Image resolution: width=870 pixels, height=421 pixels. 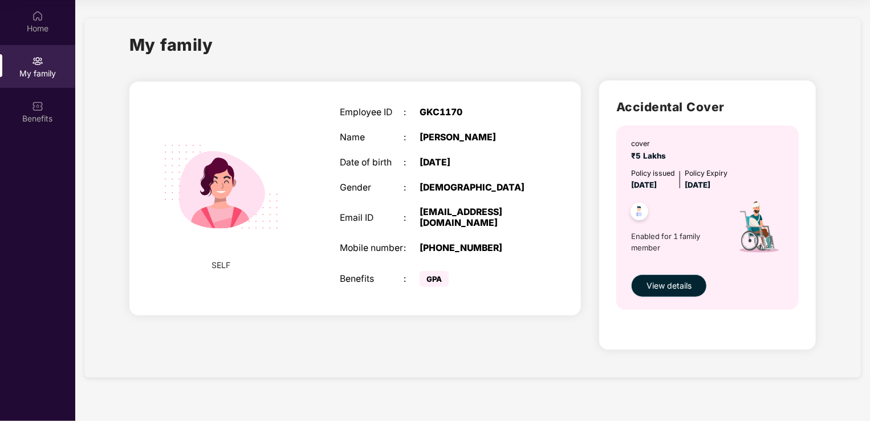 What do you see at coordinates (372, 248) in the screenshot?
I see `div: Mobile number` at bounding box center [372, 248].